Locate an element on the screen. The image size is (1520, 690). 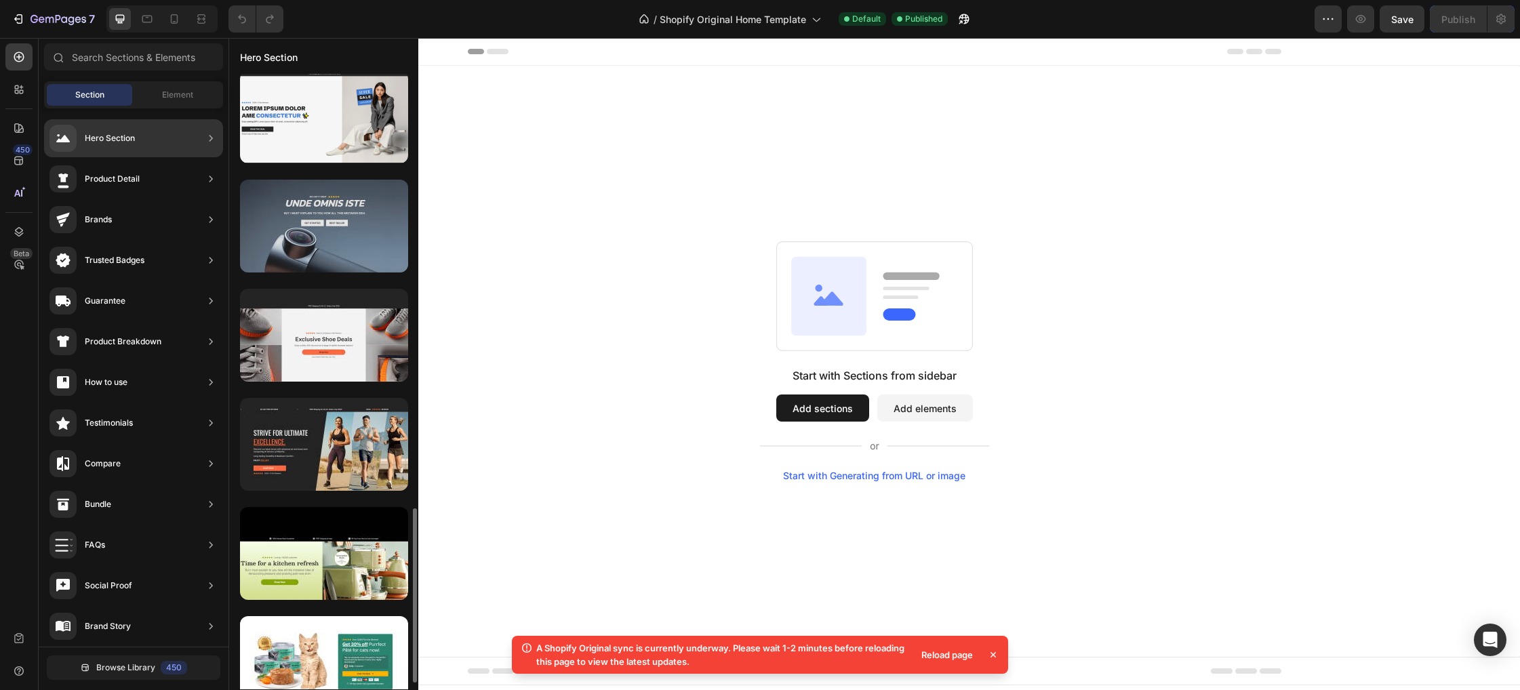
div: Guarantee is located at coordinates (105, 301).